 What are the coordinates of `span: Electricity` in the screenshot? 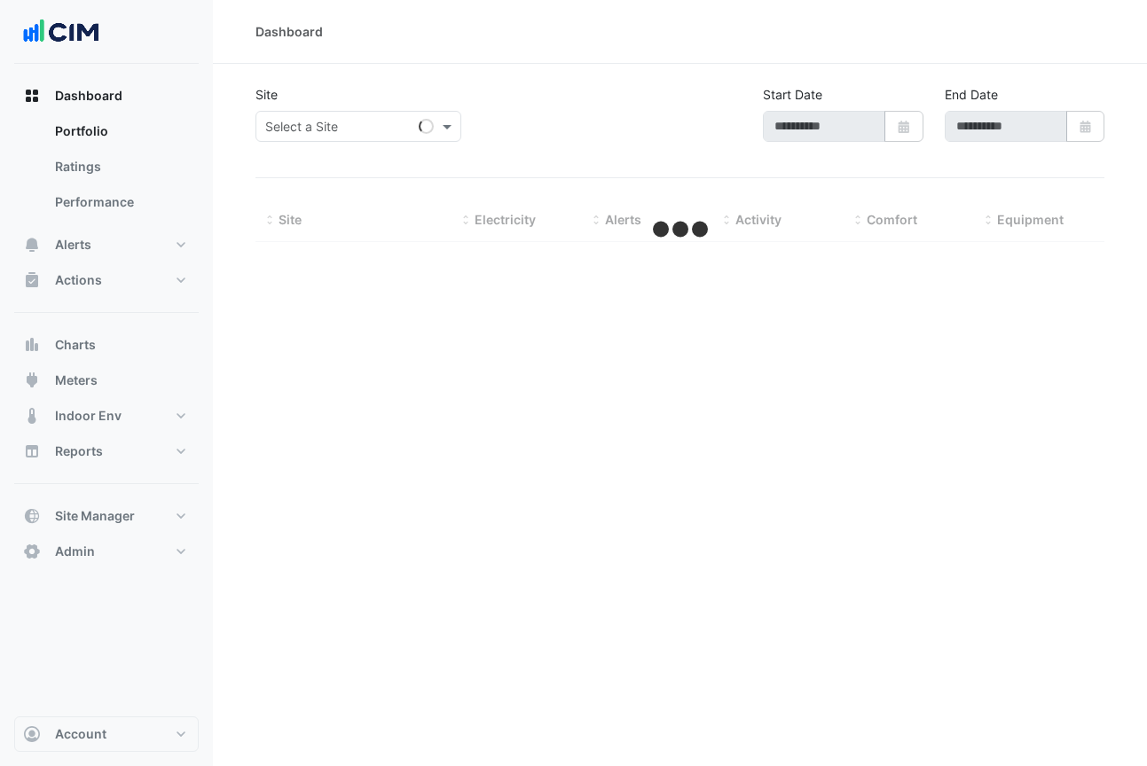 It's located at (505, 219).